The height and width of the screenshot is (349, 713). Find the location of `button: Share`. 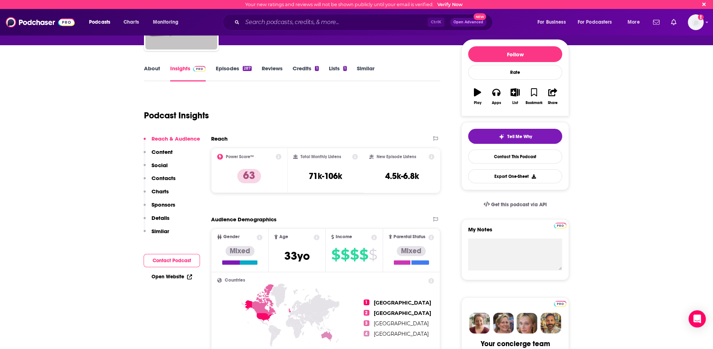

button: Share is located at coordinates (553, 97).